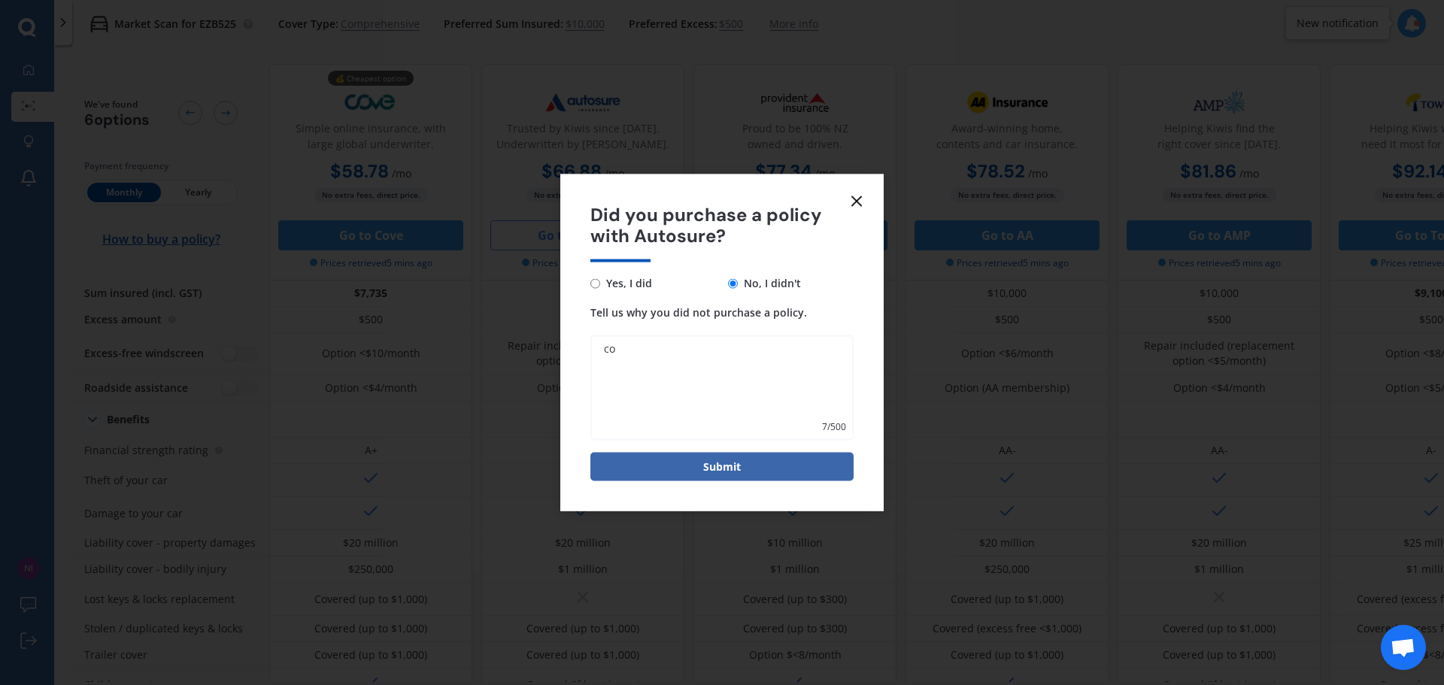  I want to click on span: Did you purchase a policy with Autosure?, so click(722, 226).